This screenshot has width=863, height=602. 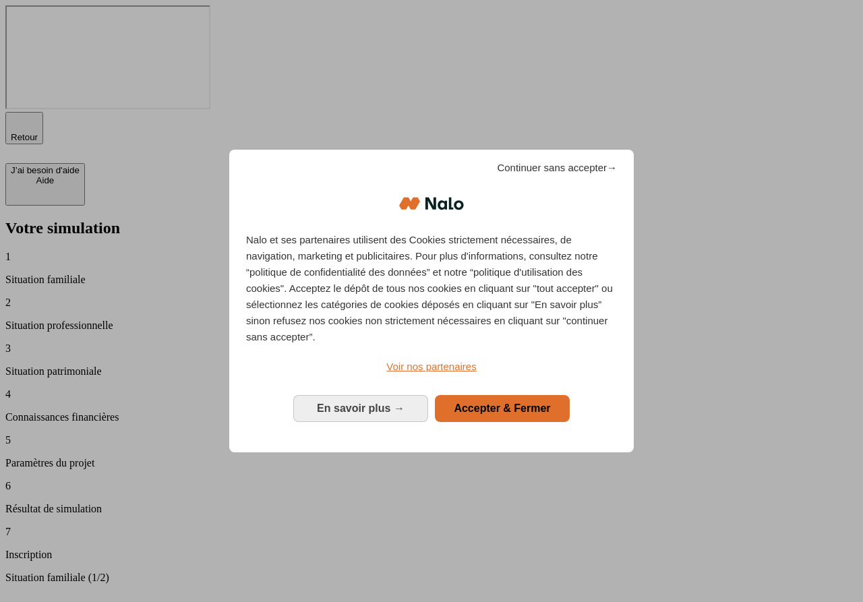 What do you see at coordinates (361, 409) in the screenshot?
I see `button: En savoir plus: Configurer vos consentements` at bounding box center [361, 409].